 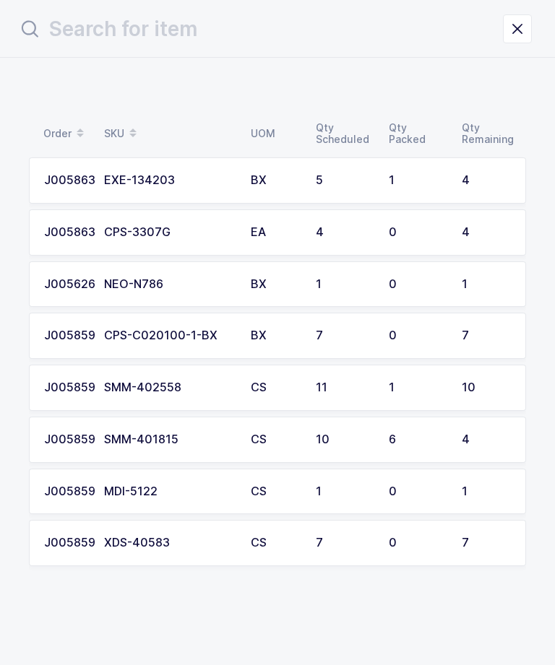 What do you see at coordinates (275, 233) in the screenshot?
I see `div: EA` at bounding box center [275, 233].